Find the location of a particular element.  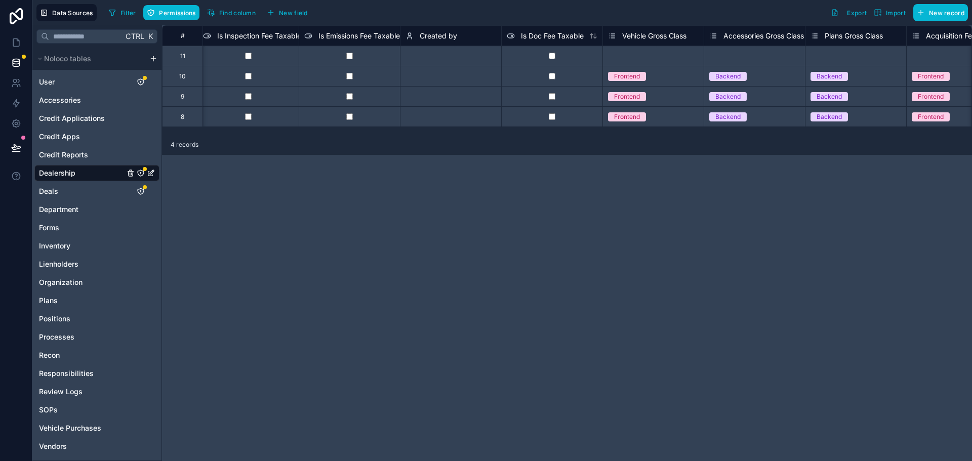

a: Permissions is located at coordinates (173, 13).